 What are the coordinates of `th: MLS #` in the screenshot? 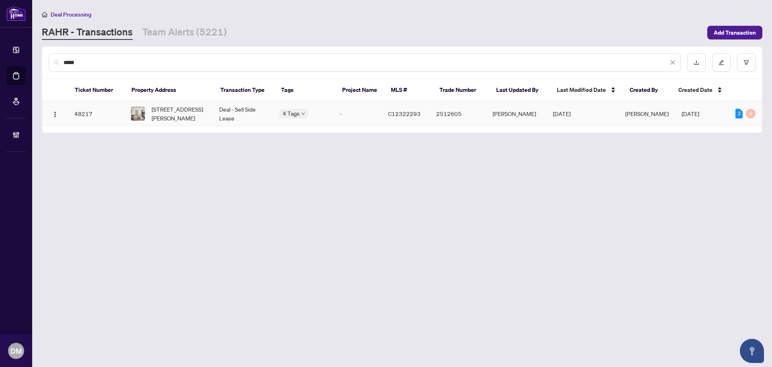 It's located at (409, 90).